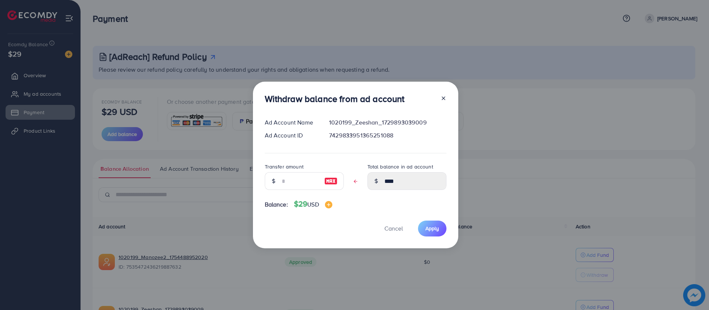 This screenshot has height=310, width=709. What do you see at coordinates (284, 166) in the screenshot?
I see `label: Transfer amount` at bounding box center [284, 166].